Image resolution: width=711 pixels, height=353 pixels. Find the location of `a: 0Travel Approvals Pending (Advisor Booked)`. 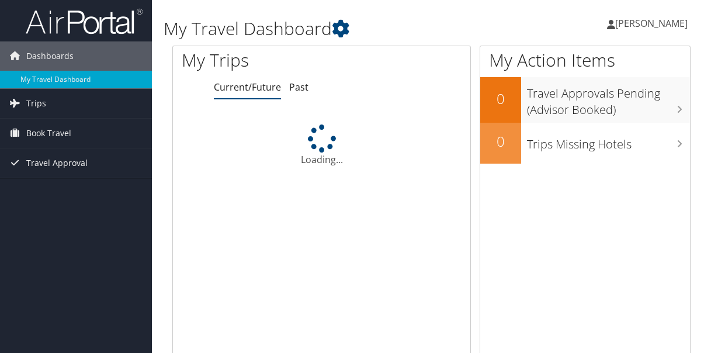

a: 0Travel Approvals Pending (Advisor Booked) is located at coordinates (584, 99).